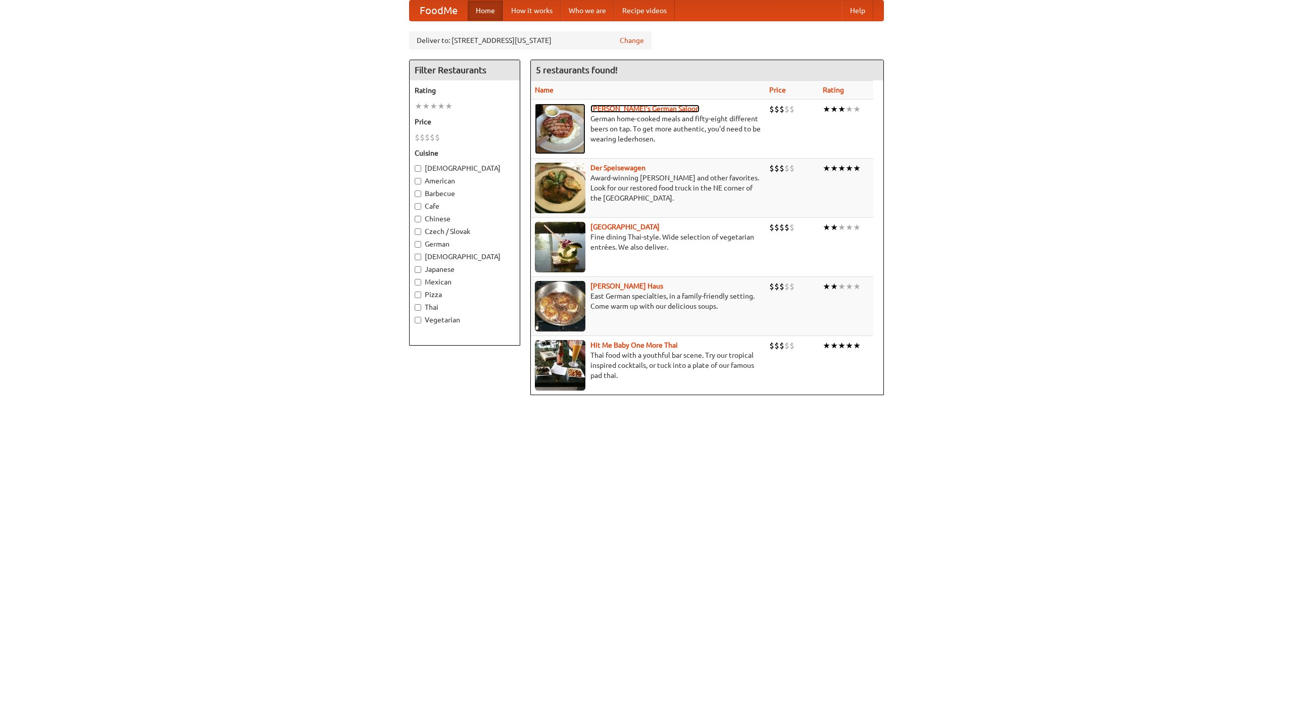 The width and height of the screenshot is (1293, 715). What do you see at coordinates (465, 122) in the screenshot?
I see `h5: Price` at bounding box center [465, 122].